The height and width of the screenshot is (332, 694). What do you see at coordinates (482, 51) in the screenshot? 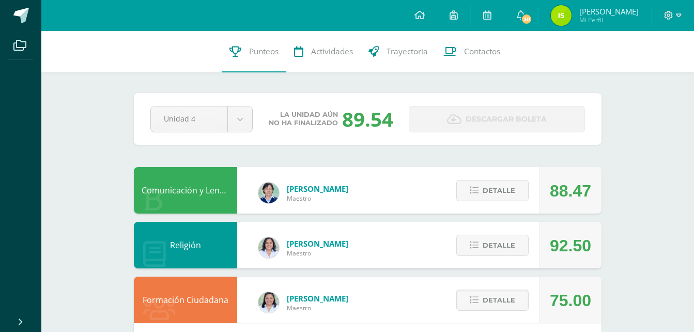
I see `span: Contactos` at bounding box center [482, 51].